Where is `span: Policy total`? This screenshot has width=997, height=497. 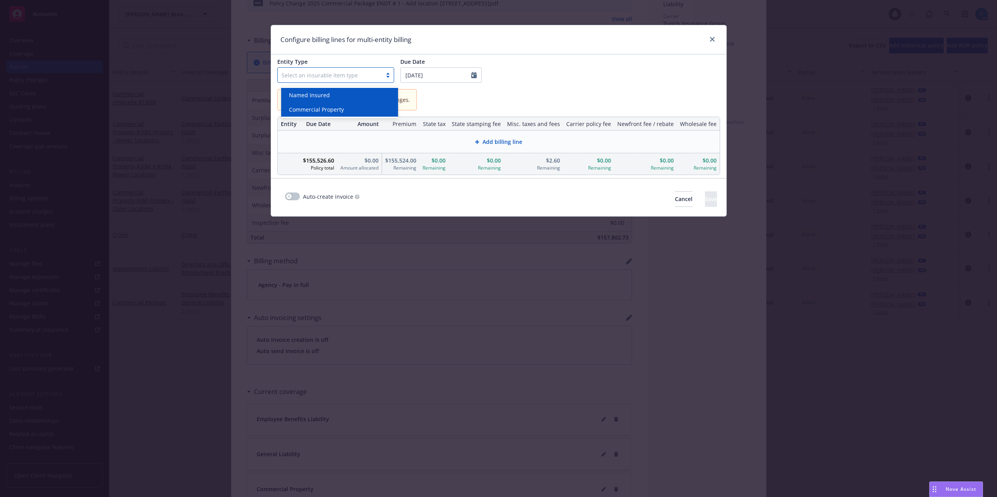
span: Policy total is located at coordinates (318, 168).